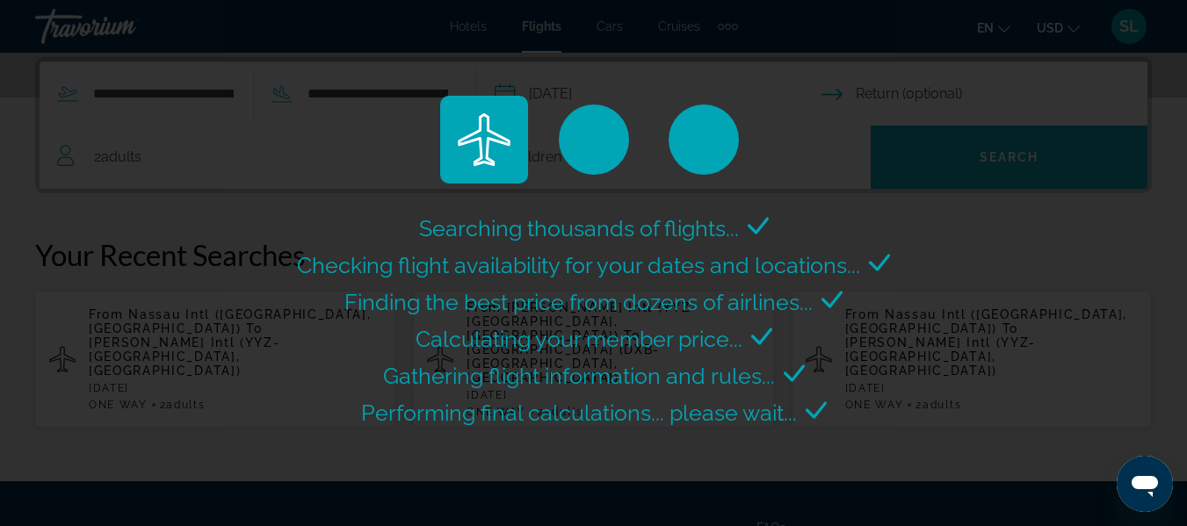 The height and width of the screenshot is (526, 1187). Describe the element at coordinates (578, 302) in the screenshot. I see `span: Finding the best price from dozens of airlines...` at that location.